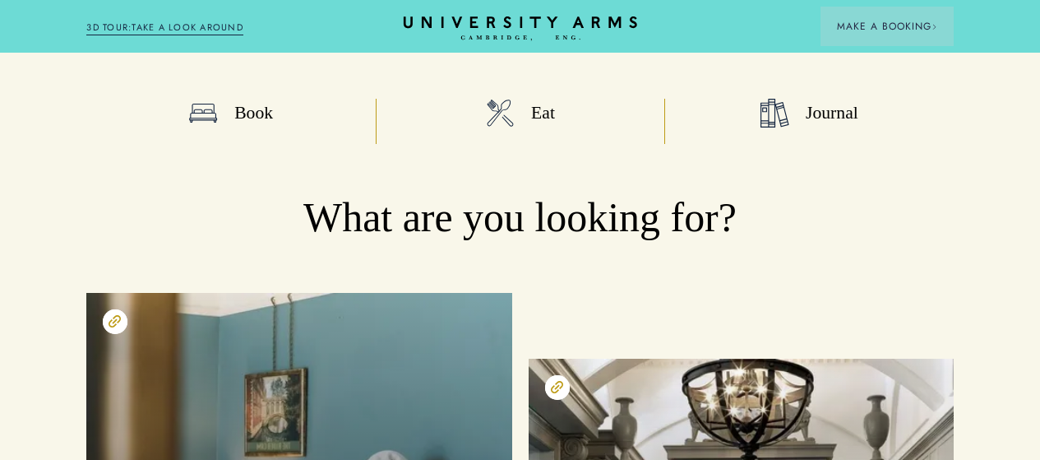 This screenshot has height=460, width=1040. I want to click on button: Make a BookingArrow icon, so click(887, 26).